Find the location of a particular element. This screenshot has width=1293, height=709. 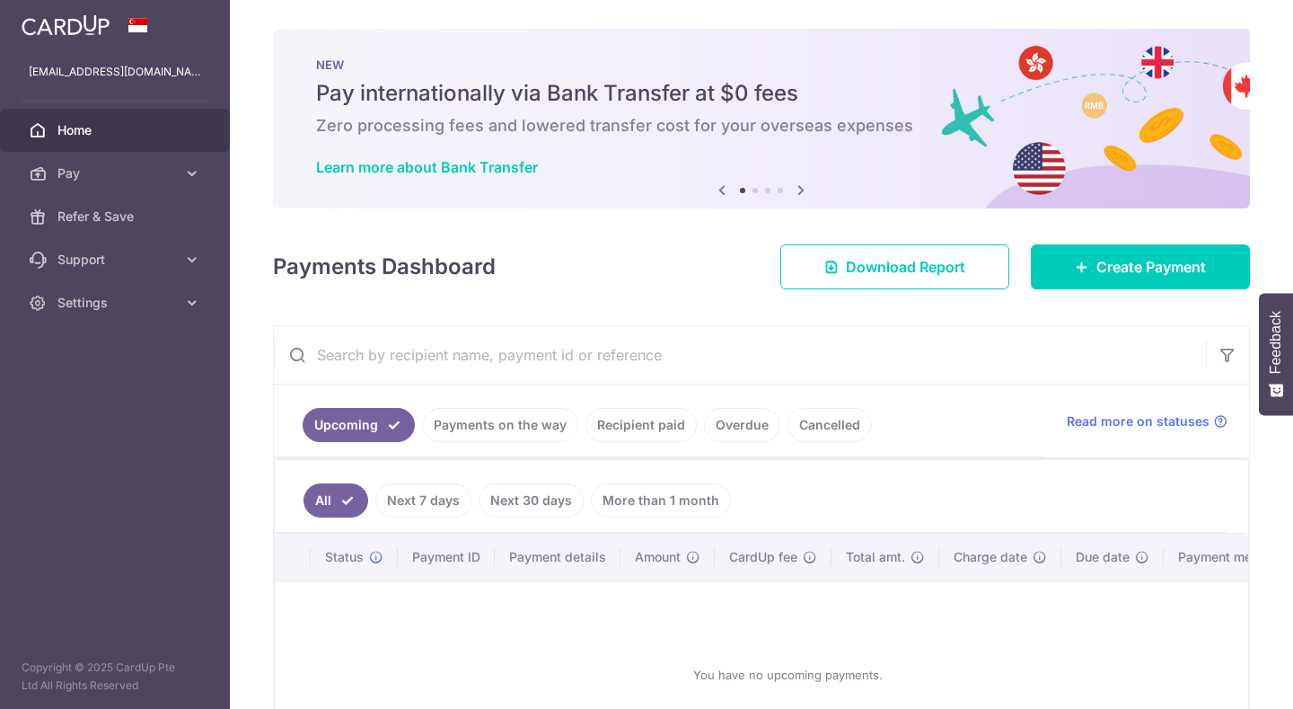

p: NEW is located at coordinates (762, 65).